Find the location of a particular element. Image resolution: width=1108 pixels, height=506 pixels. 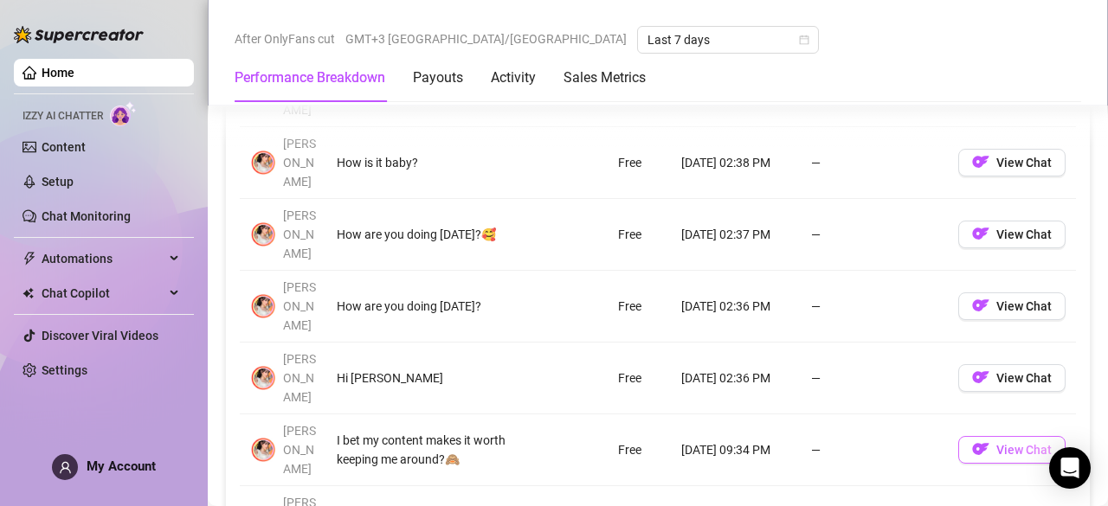

div: I bet my content makes it worth keeping me around?🙈 is located at coordinates (432, 450).